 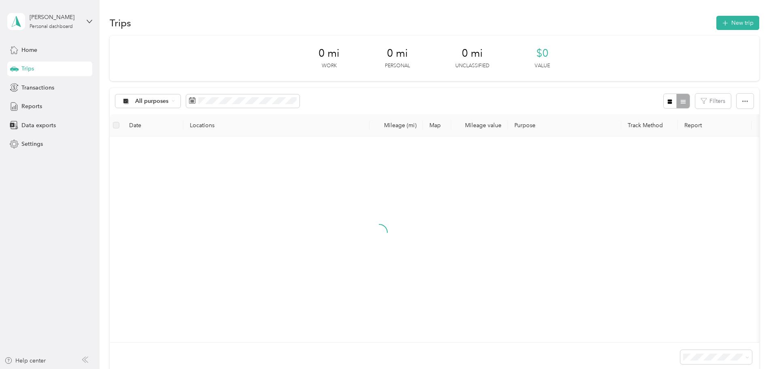 I want to click on button: New trip, so click(x=738, y=23).